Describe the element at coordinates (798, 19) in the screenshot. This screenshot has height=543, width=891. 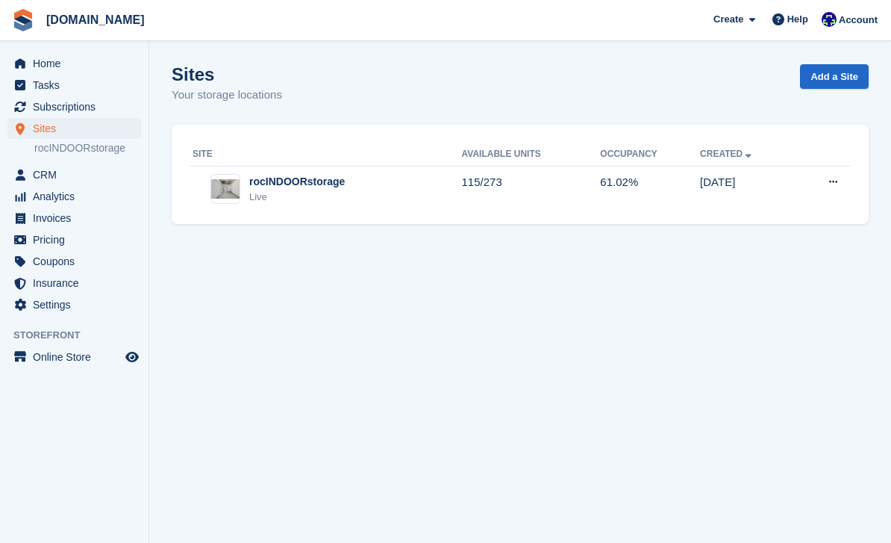
I see `span: Help` at that location.